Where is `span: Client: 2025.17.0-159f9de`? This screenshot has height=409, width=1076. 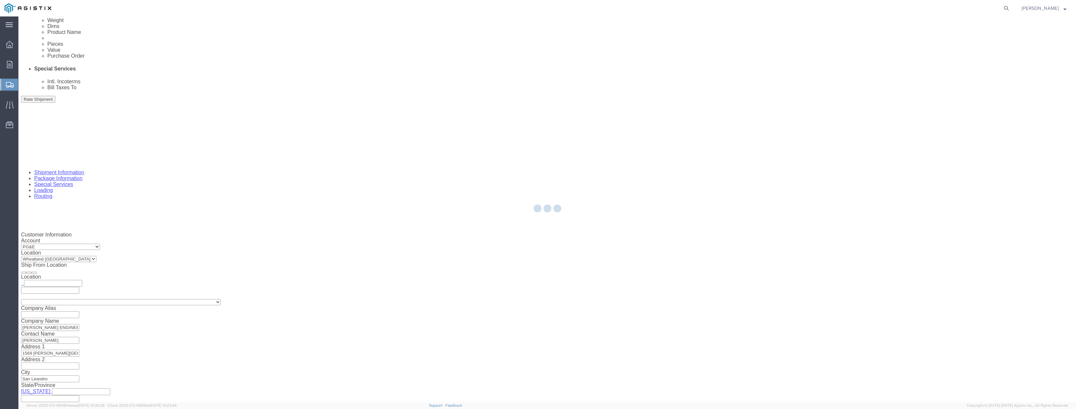 span: Client: 2025.17.0-159f9de is located at coordinates (142, 405).